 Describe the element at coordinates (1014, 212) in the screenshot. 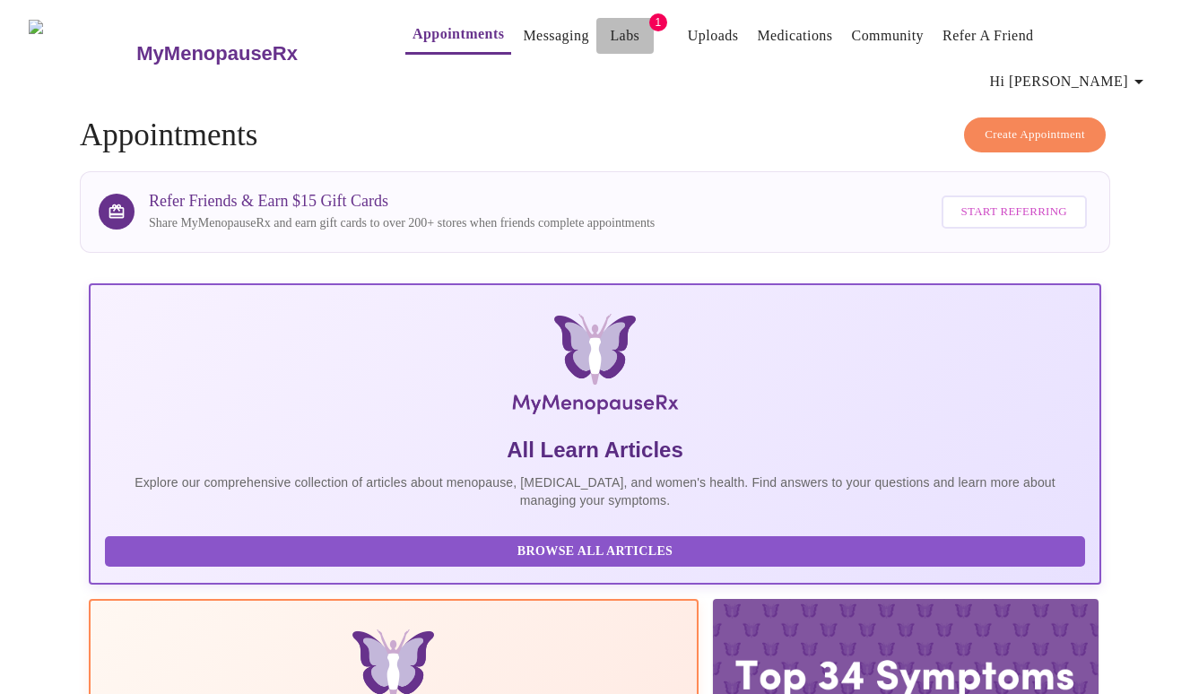

I see `a: Start Referring` at that location.